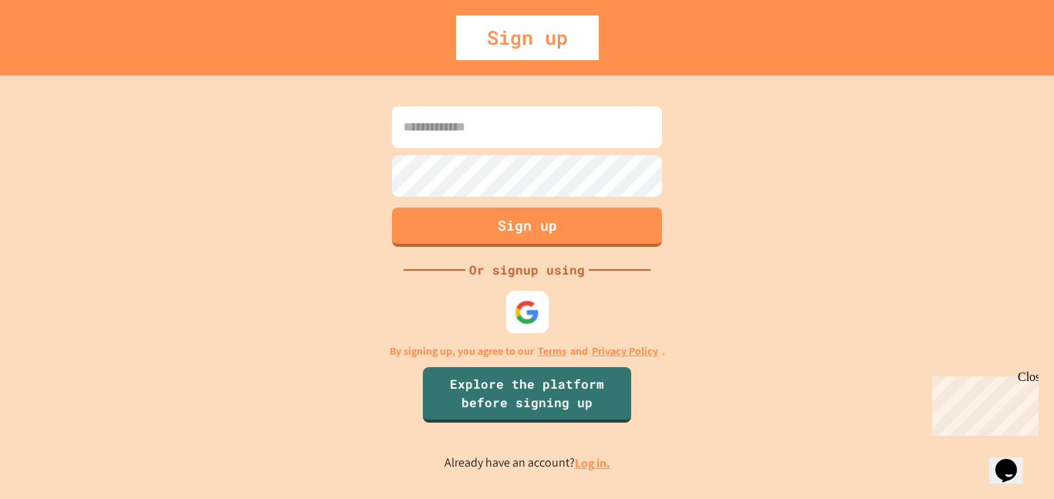 The width and height of the screenshot is (1054, 499). What do you see at coordinates (527, 463) in the screenshot?
I see `p: Already have an account?` at bounding box center [527, 463].